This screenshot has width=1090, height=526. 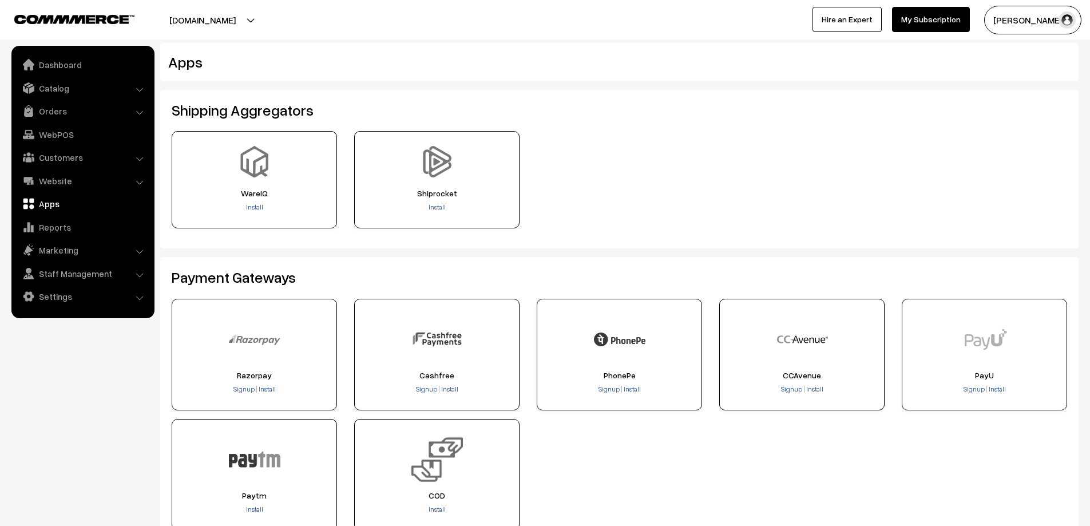 I want to click on h2: Apps, so click(x=543, y=62).